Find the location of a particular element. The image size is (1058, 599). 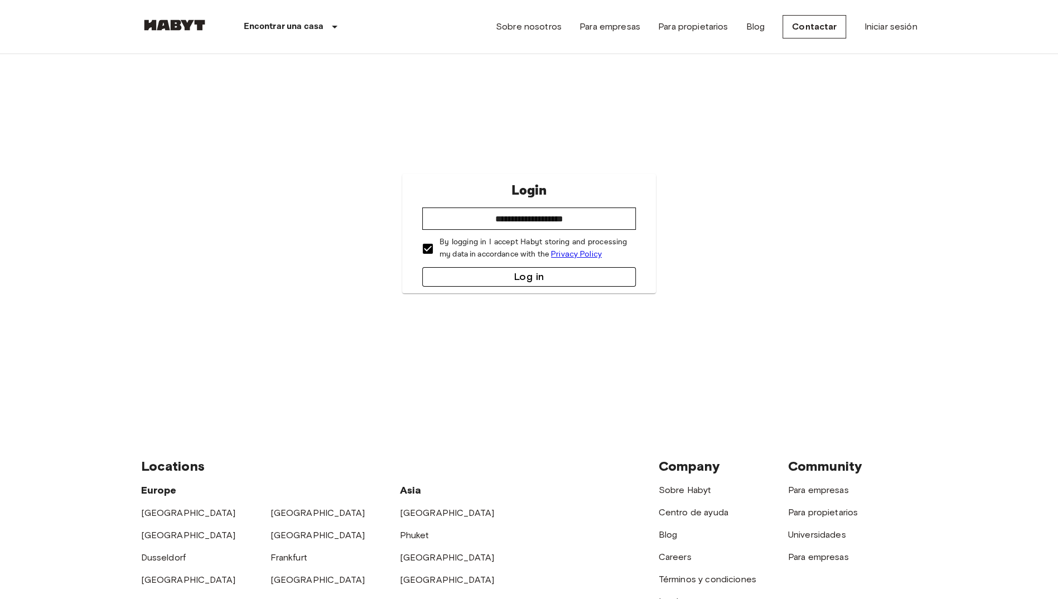

a: Phuket is located at coordinates (415, 535).